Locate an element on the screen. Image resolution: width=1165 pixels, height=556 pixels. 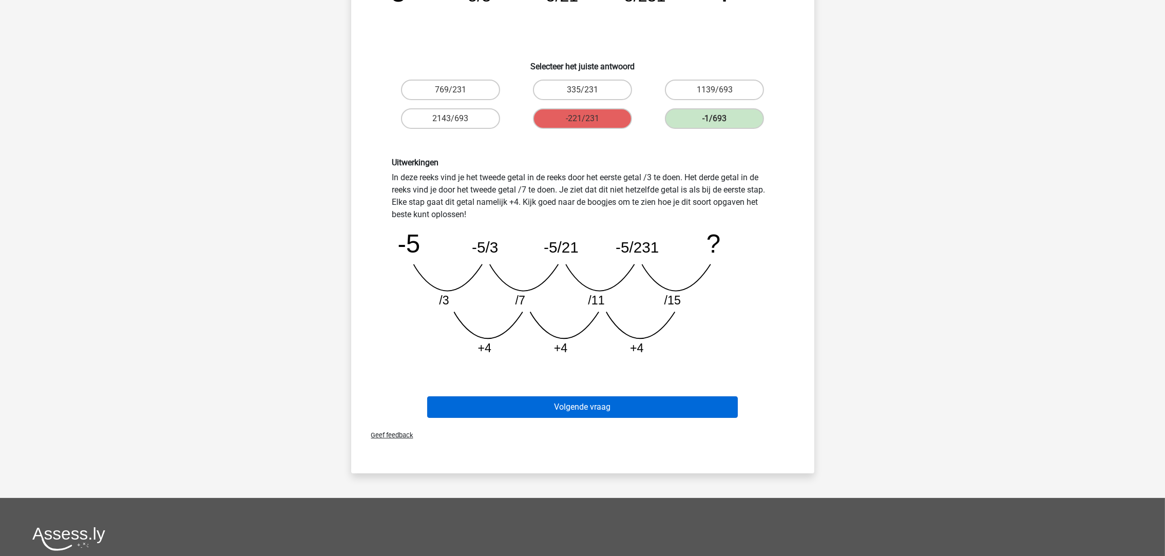
label: 2143/693 is located at coordinates (450, 119).